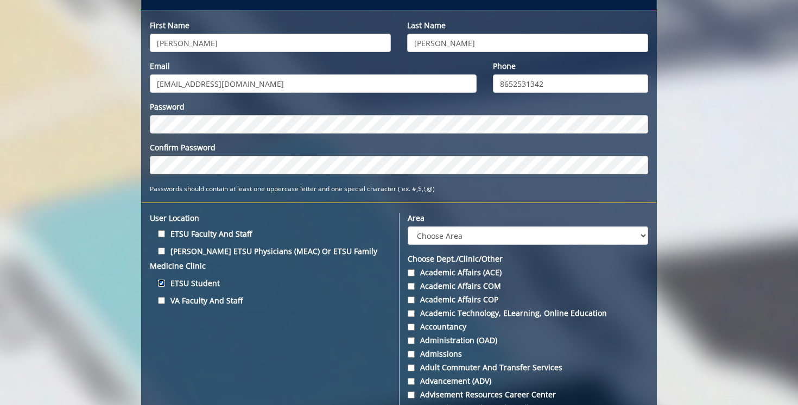  Describe the element at coordinates (270, 218) in the screenshot. I see `label: User location` at that location.